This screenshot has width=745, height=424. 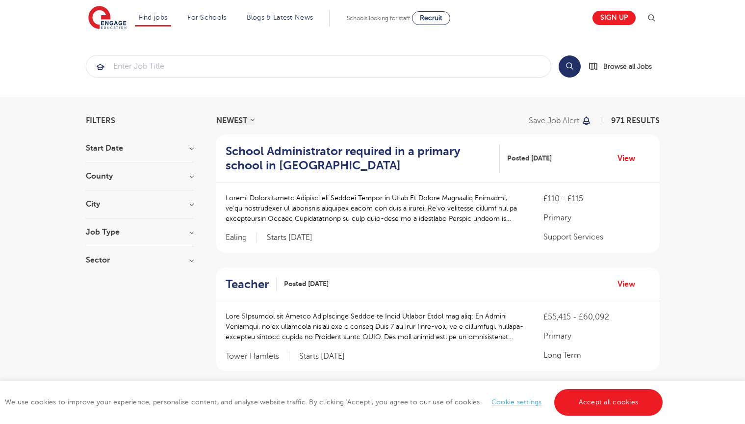 I want to click on span: Browse all Jobs, so click(x=627, y=66).